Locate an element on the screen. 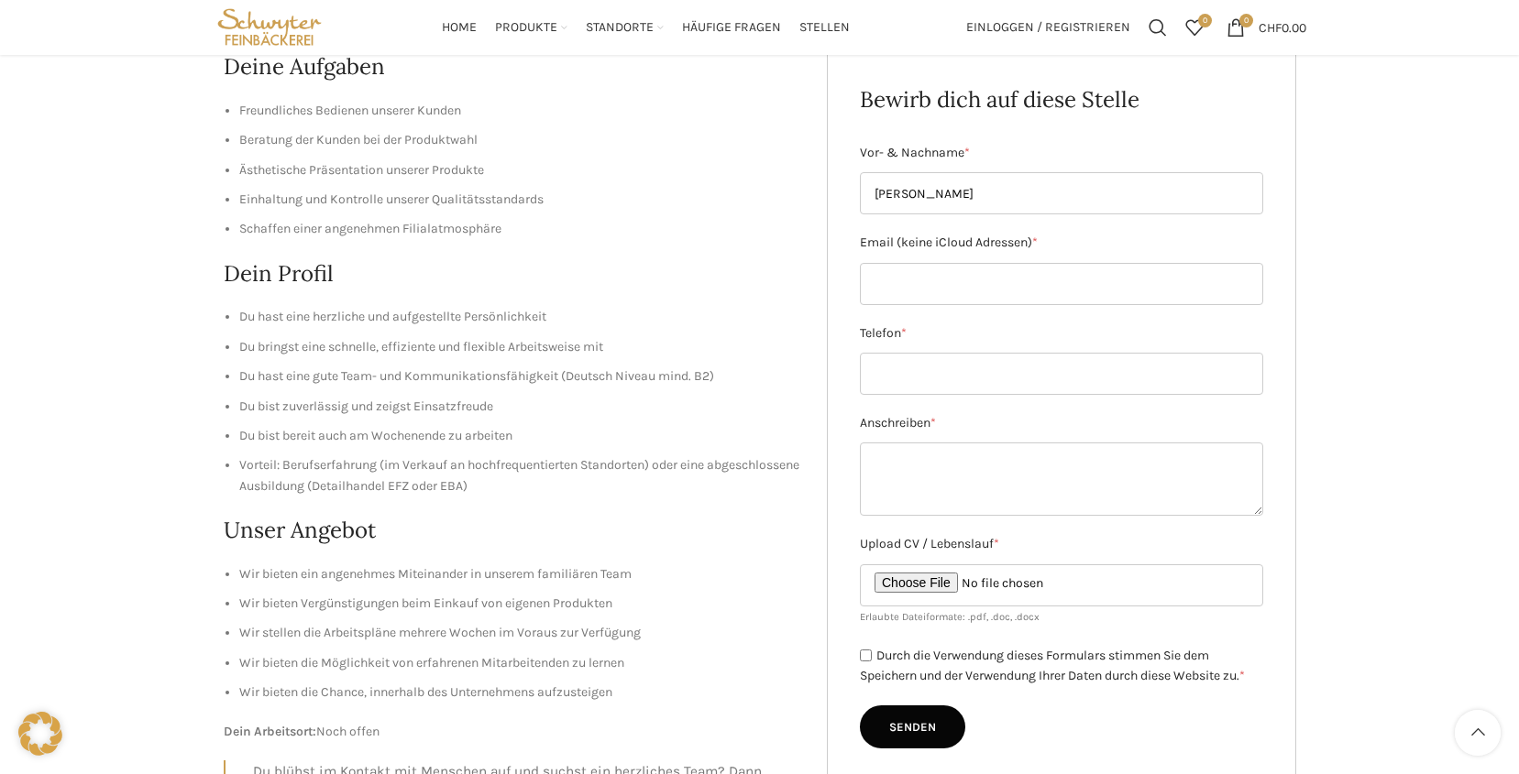 Image resolution: width=1519 pixels, height=774 pixels. label: Vor- & Nachname is located at coordinates (1061, 153).